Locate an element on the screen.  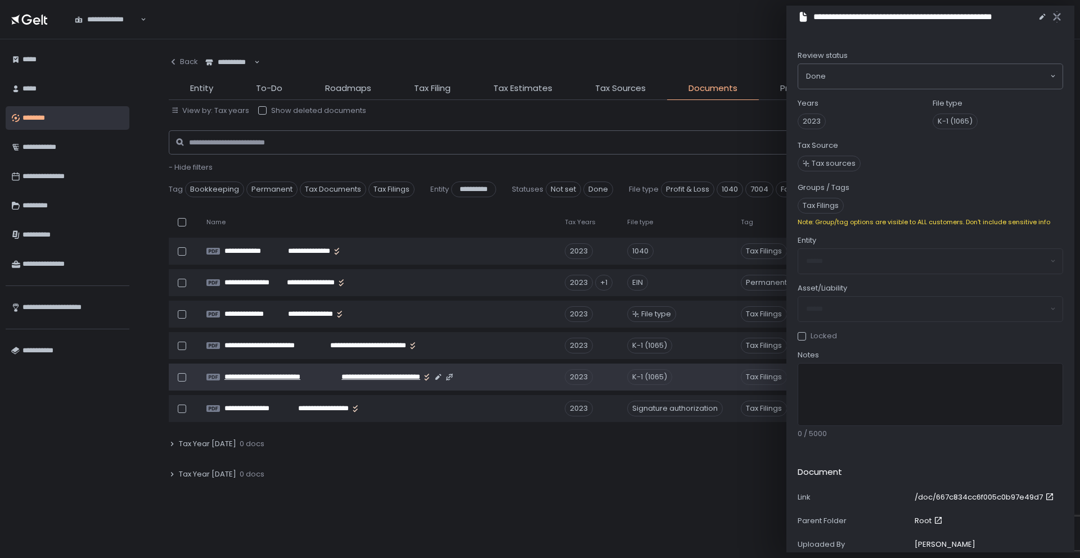
div: EIN is located at coordinates (637, 283).